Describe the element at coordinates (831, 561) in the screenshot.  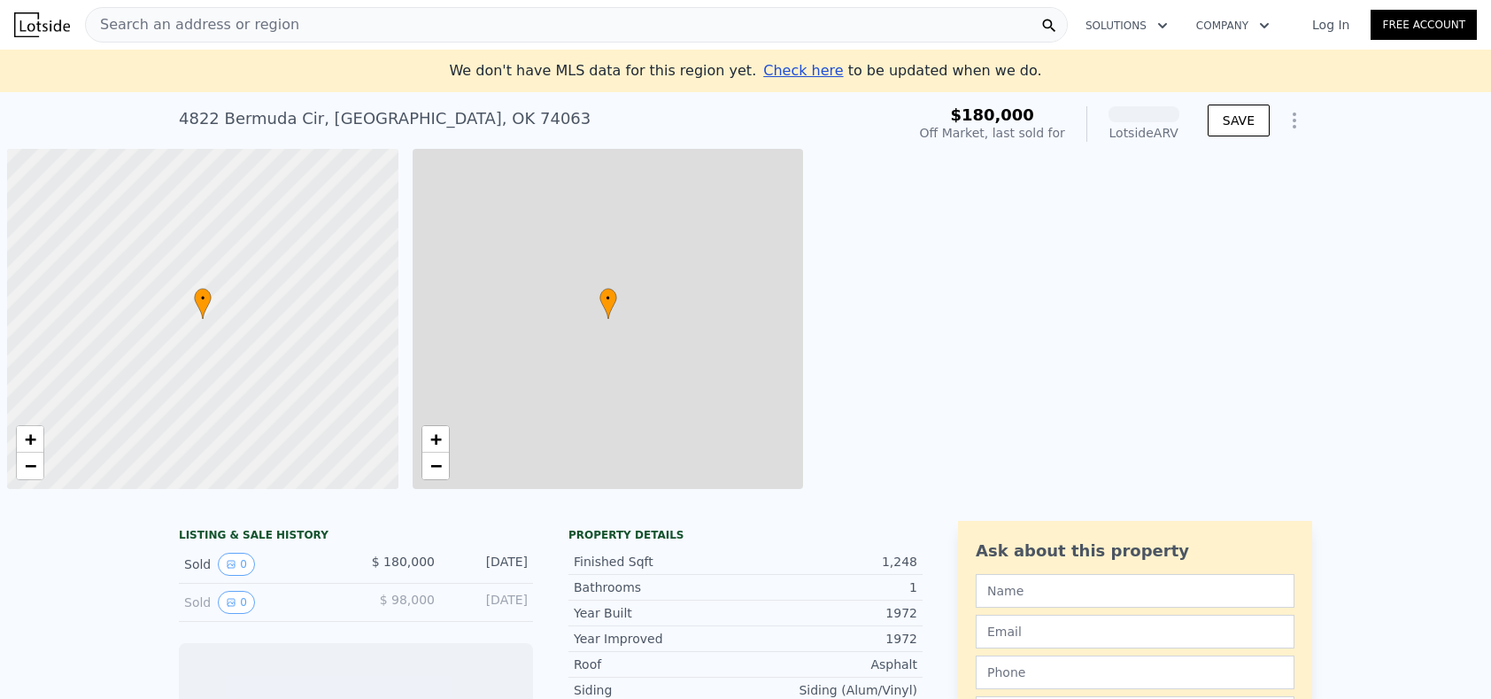
I see `div: 1,248` at that location.